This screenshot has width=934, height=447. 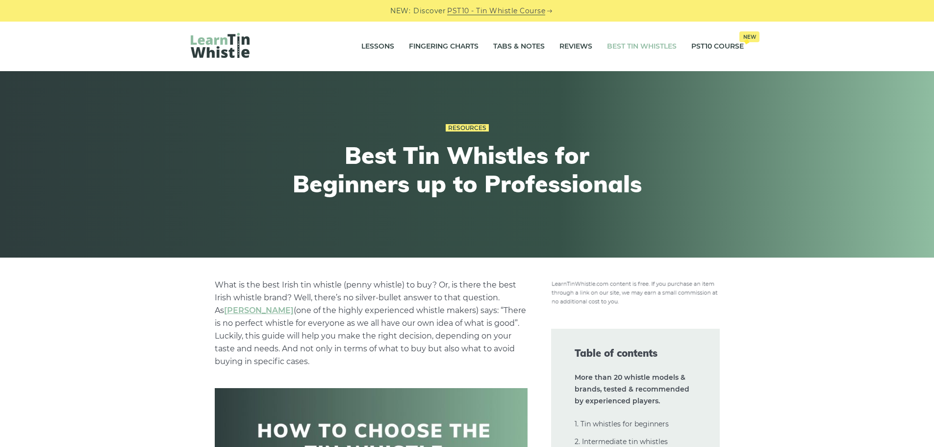 What do you see at coordinates (642, 47) in the screenshot?
I see `a: Best Tin Whistles` at bounding box center [642, 47].